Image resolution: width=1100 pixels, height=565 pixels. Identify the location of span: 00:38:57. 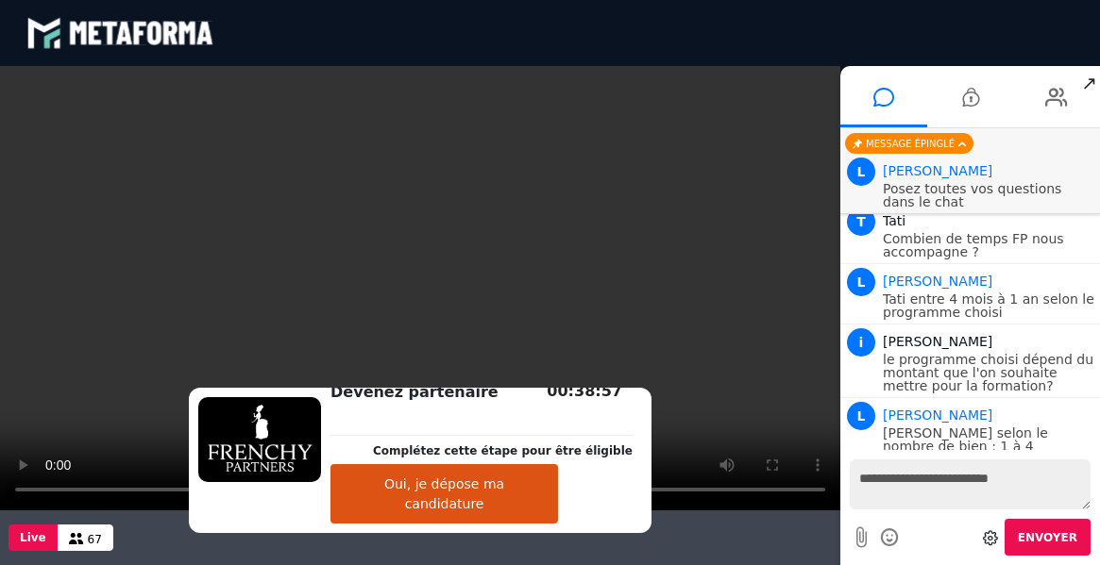
(584, 391).